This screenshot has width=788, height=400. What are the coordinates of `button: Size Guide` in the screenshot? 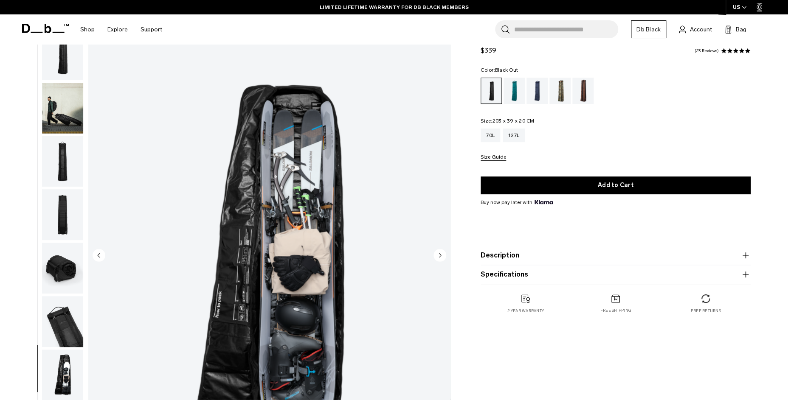 It's located at (493, 158).